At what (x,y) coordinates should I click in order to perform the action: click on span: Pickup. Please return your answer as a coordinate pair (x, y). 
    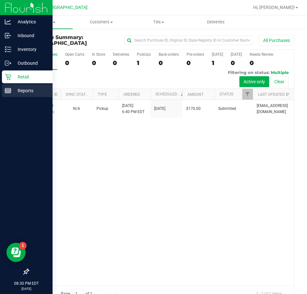
    Looking at the image, I should click on (102, 109).